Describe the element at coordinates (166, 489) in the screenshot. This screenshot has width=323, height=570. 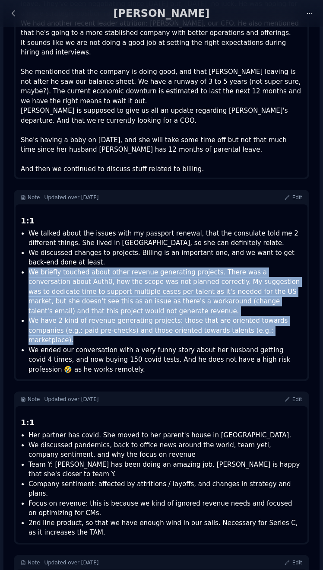
I see `li: Company sentiment: affected by attritions / layoffs, and changes in strategy and plans.` at that location.